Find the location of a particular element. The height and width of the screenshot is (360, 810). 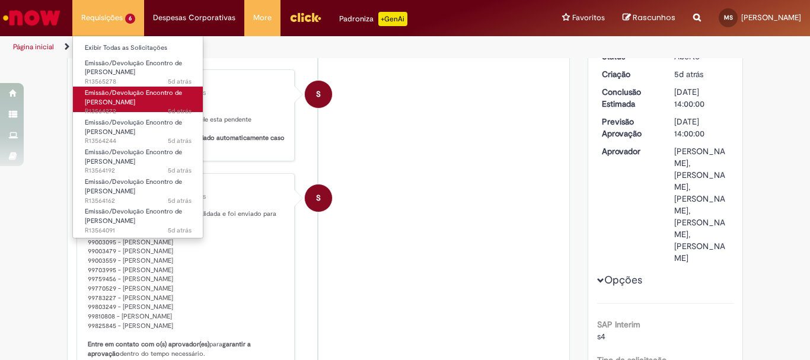

a: Aberto R13564244 : Emissão/Devolução Encontro de Contas Fornecedor is located at coordinates (138, 129).